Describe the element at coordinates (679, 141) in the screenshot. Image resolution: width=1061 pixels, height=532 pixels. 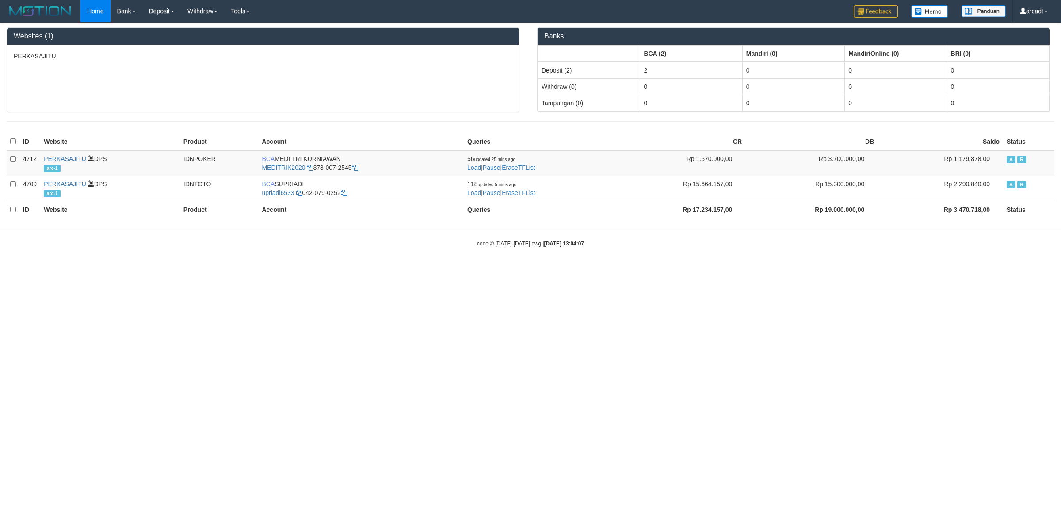
I see `th: CR` at that location.